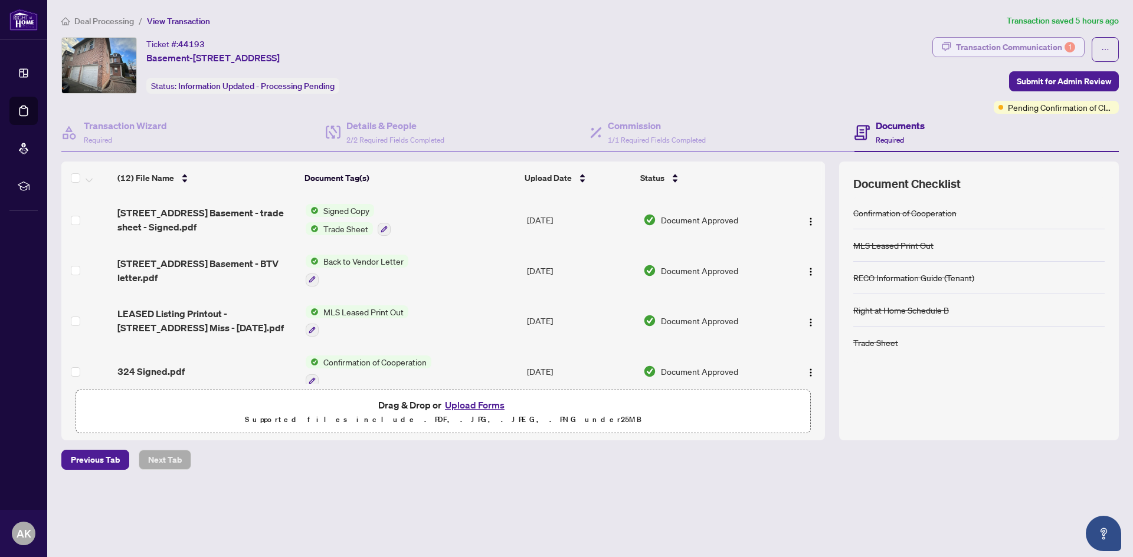 The width and height of the screenshot is (1133, 557). What do you see at coordinates (904, 213) in the screenshot?
I see `div: Confirmation of Cooperation` at bounding box center [904, 213].